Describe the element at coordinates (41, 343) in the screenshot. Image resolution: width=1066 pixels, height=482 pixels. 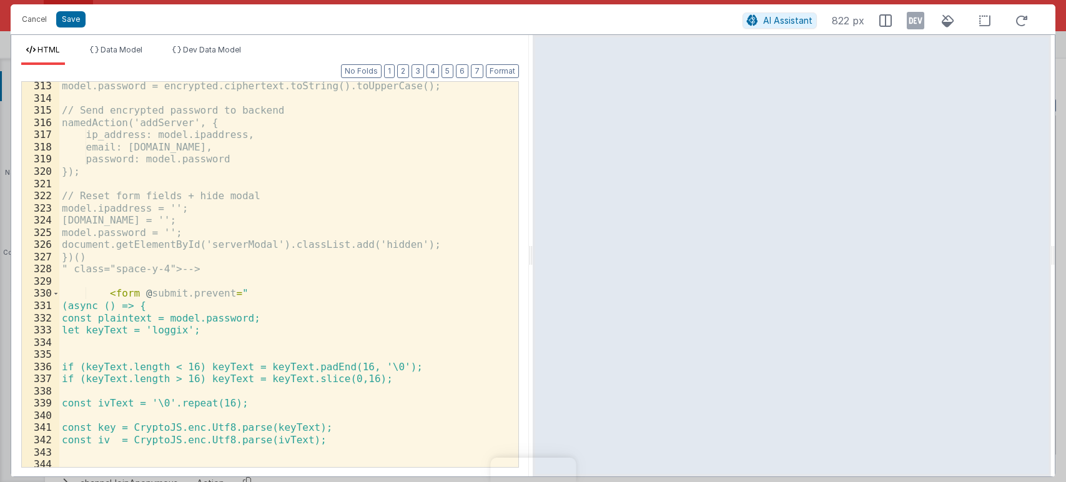
I see `div: 334` at that location.